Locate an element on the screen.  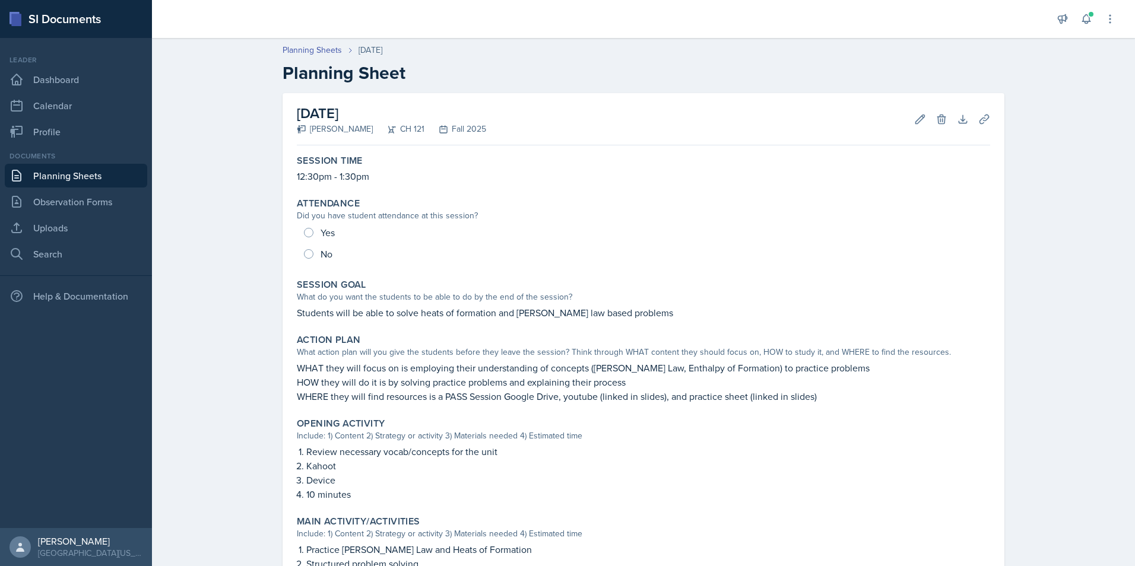
a: Dashboard is located at coordinates (76, 80).